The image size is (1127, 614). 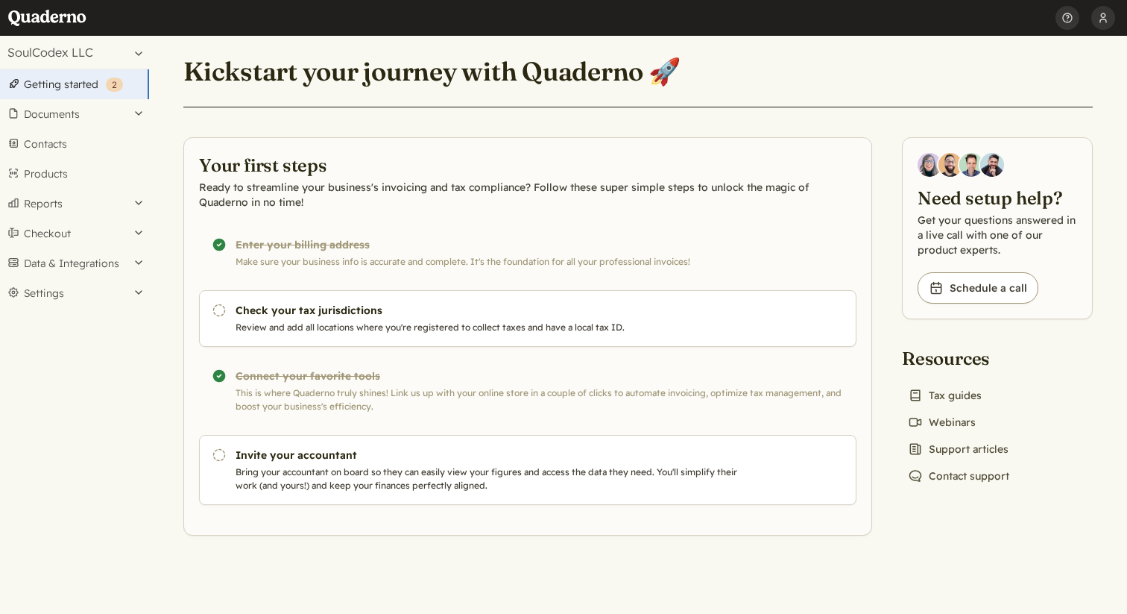 What do you see at coordinates (490, 327) in the screenshot?
I see `p: Review and add all locations where you're registered to collect taxes and have a local tax ID.` at bounding box center [490, 327].